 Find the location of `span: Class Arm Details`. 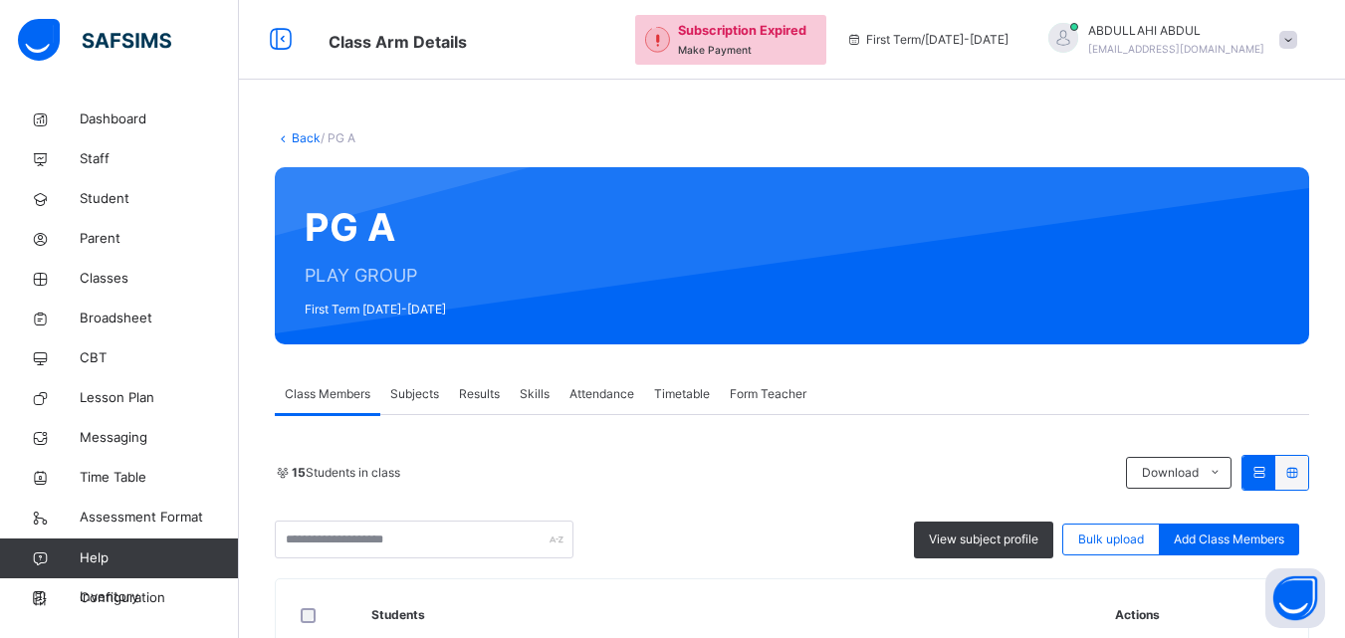

span: Class Arm Details is located at coordinates (397, 42).